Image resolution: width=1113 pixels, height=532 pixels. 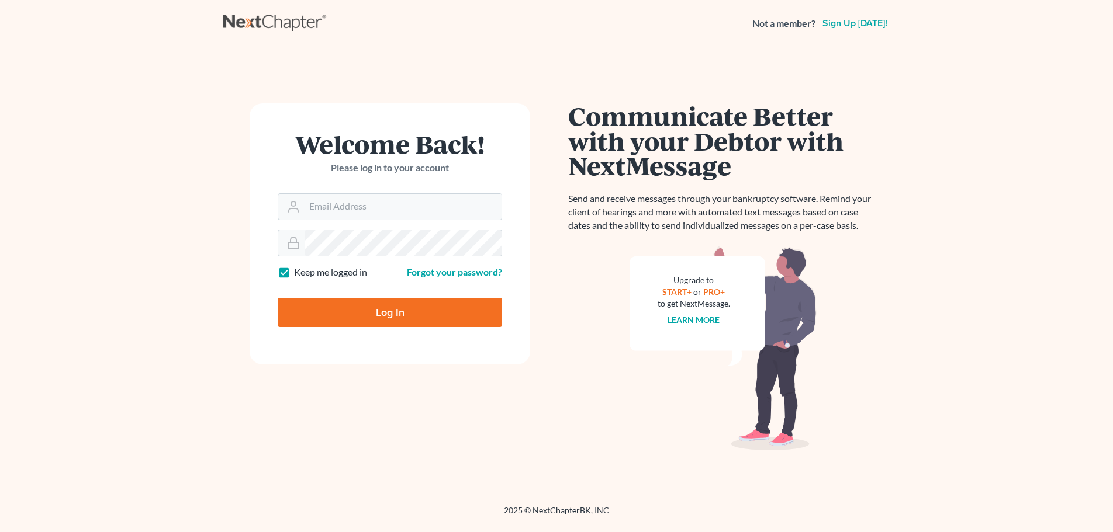 I want to click on a: Learn more, so click(x=694, y=320).